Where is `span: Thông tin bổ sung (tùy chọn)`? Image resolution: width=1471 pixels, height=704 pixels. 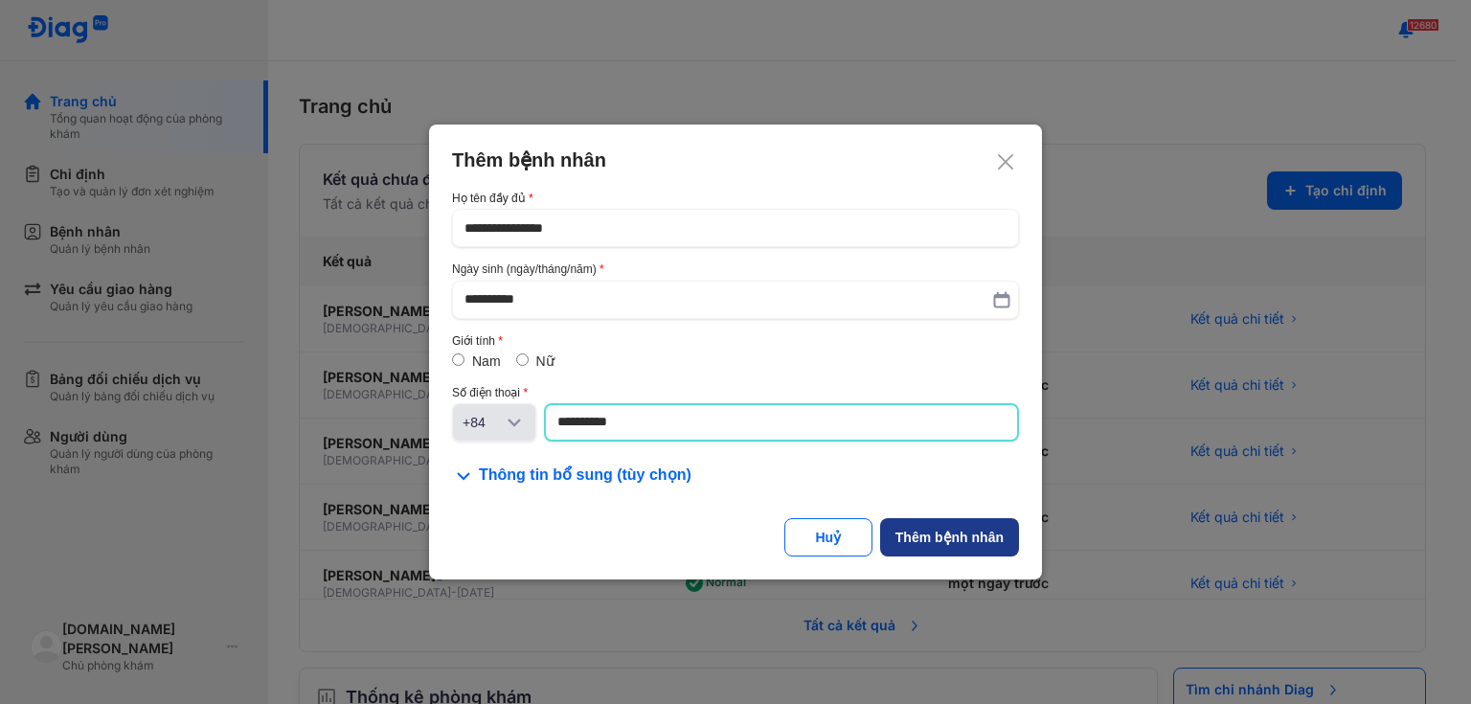
span: Thông tin bổ sung (tùy chọn) is located at coordinates (585, 476).